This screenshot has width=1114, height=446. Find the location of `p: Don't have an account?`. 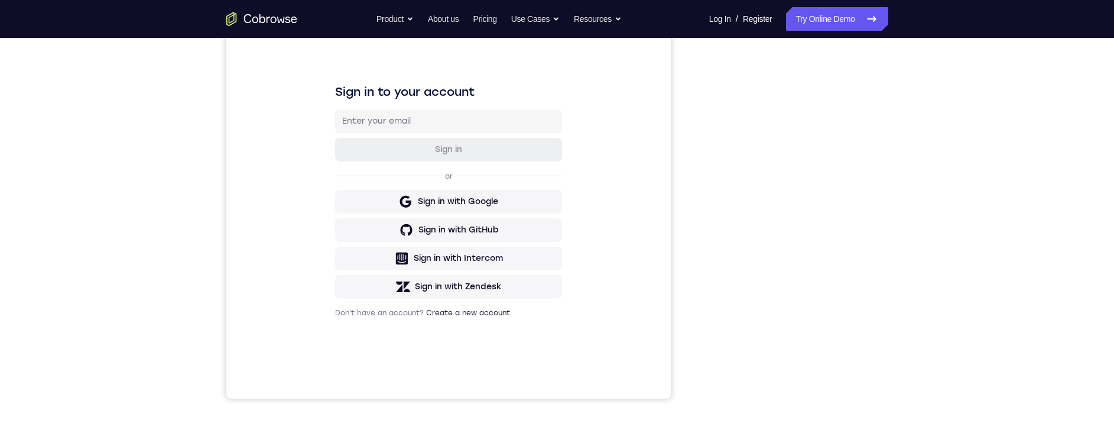

p: Don't have an account? is located at coordinates (222, 310).